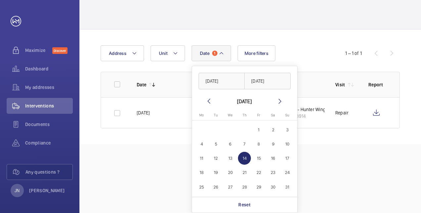 This screenshot has width=421, height=213. What do you see at coordinates (202, 187) in the screenshot?
I see `button: August 25, 2025` at bounding box center [202, 187].